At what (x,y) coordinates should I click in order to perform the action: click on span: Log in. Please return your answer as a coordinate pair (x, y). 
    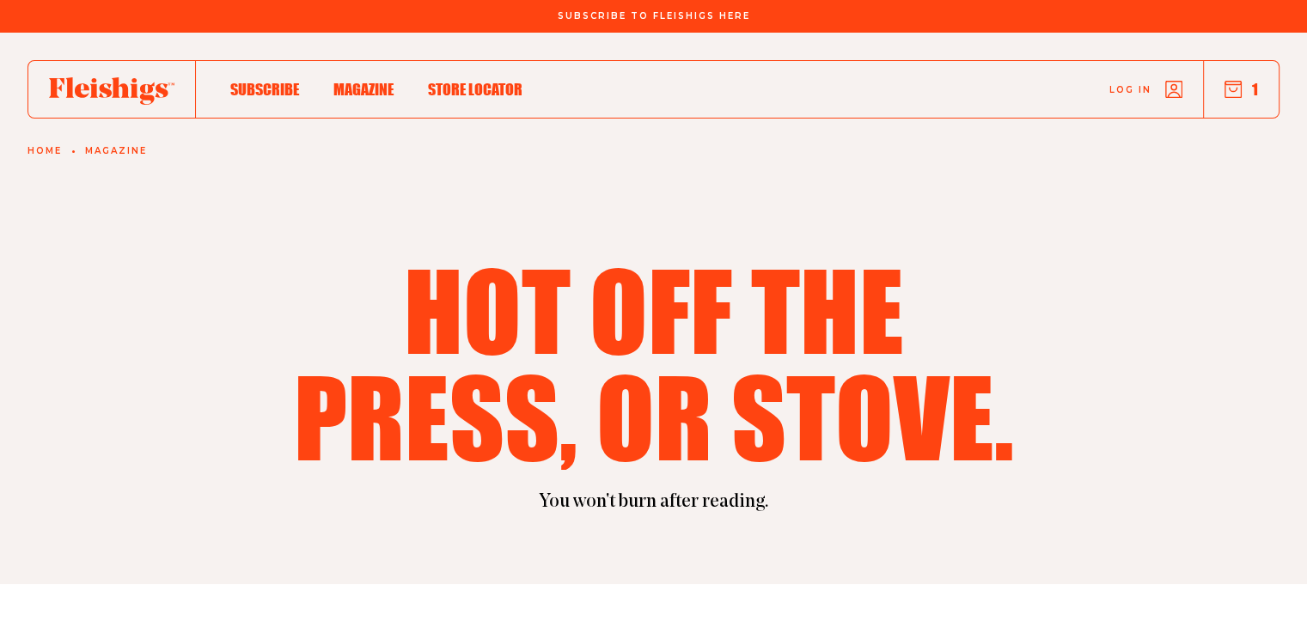
    Looking at the image, I should click on (1130, 89).